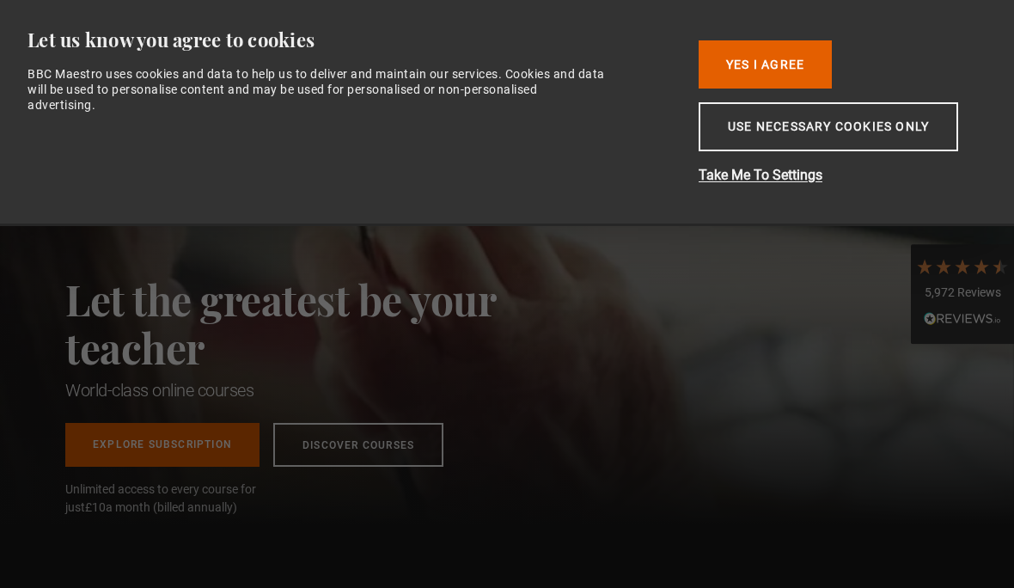 The width and height of the screenshot is (1014, 588). Describe the element at coordinates (962, 293) in the screenshot. I see `div: 5,972 Reviews` at that location.